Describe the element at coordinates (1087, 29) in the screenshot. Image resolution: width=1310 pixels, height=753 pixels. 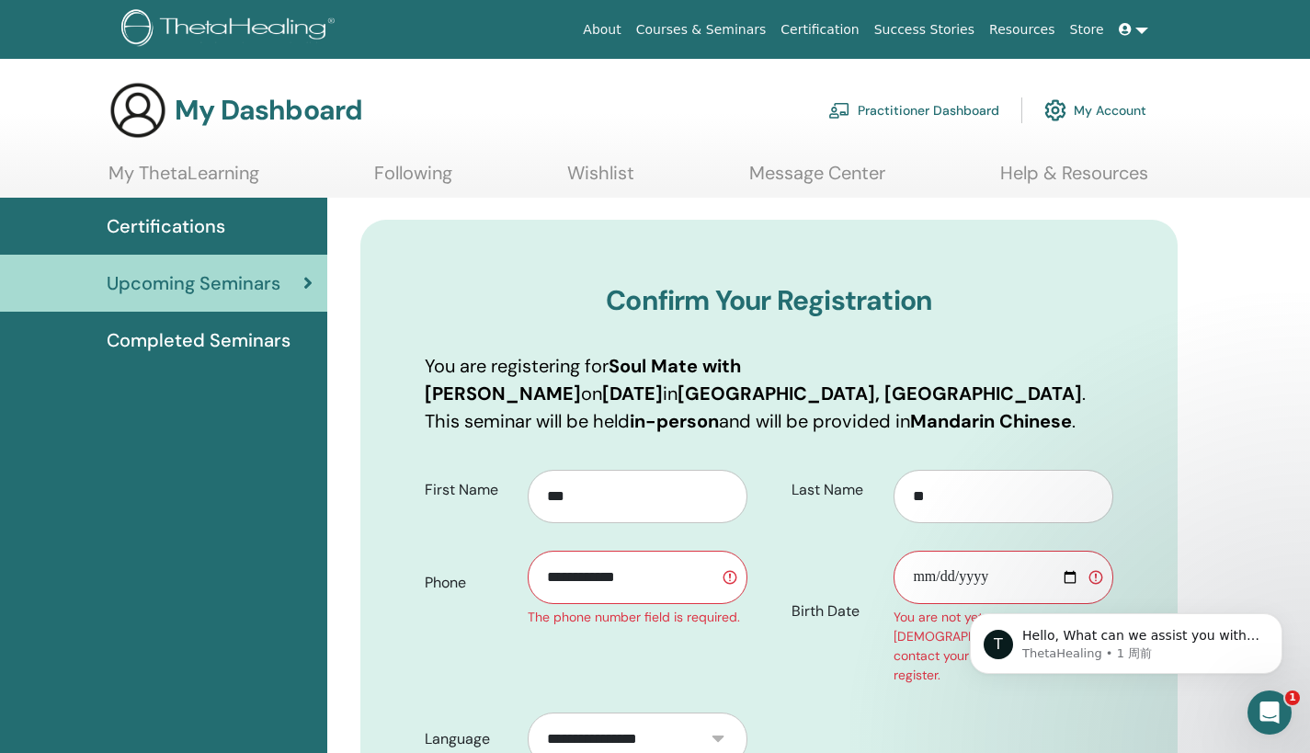
I see `a: Store` at that location.